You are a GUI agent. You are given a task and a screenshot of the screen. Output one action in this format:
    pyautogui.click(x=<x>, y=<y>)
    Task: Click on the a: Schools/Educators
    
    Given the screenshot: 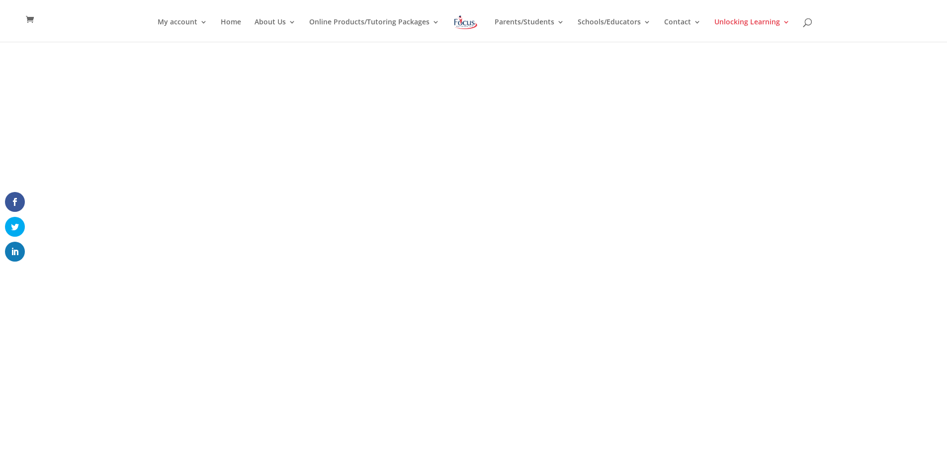 What is the action you would take?
    pyautogui.click(x=614, y=30)
    